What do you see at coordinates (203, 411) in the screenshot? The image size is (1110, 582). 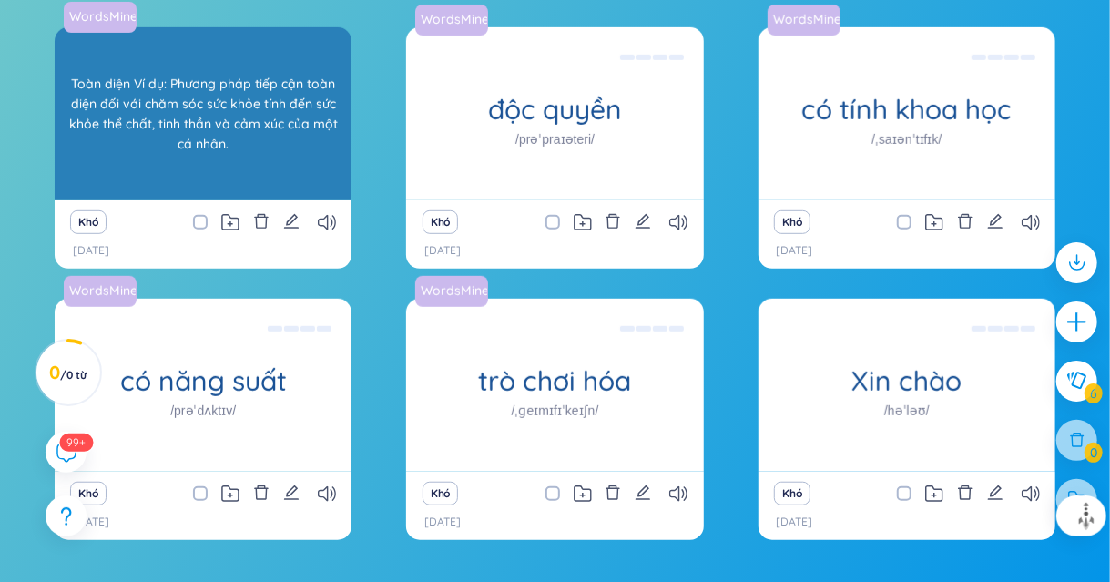 I see `font: /prəˈdʌktɪv/` at bounding box center [203, 411].